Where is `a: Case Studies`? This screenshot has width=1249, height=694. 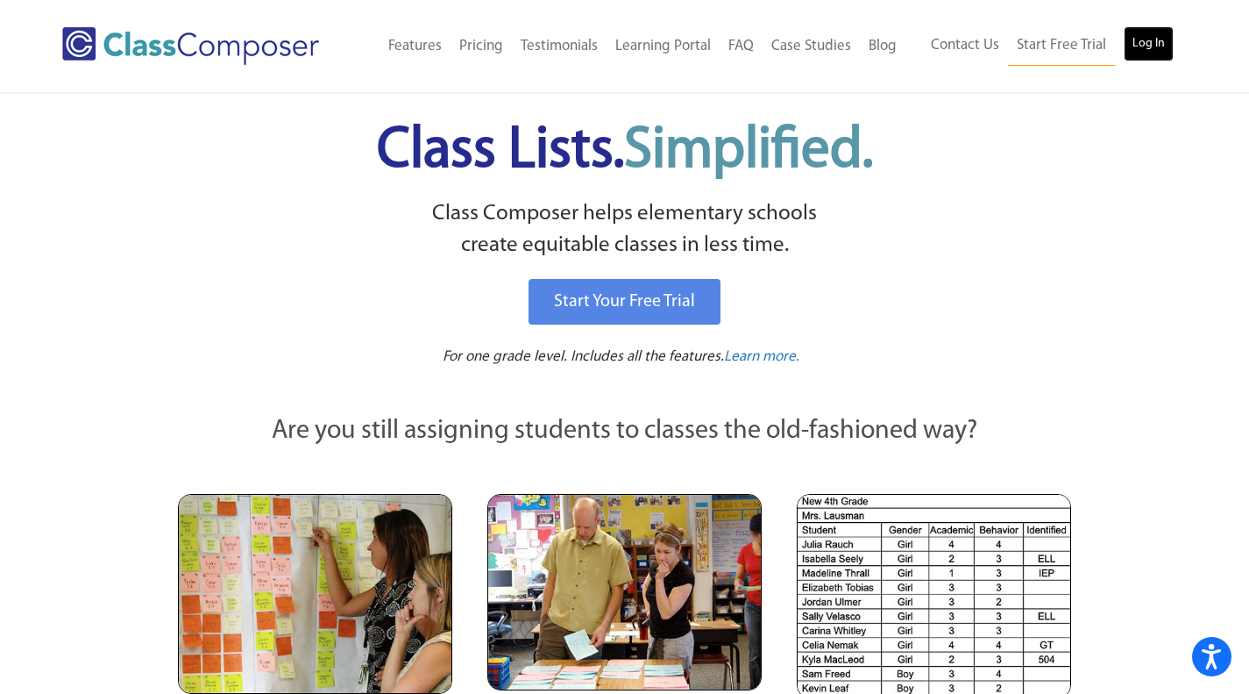 a: Case Studies is located at coordinates (811, 46).